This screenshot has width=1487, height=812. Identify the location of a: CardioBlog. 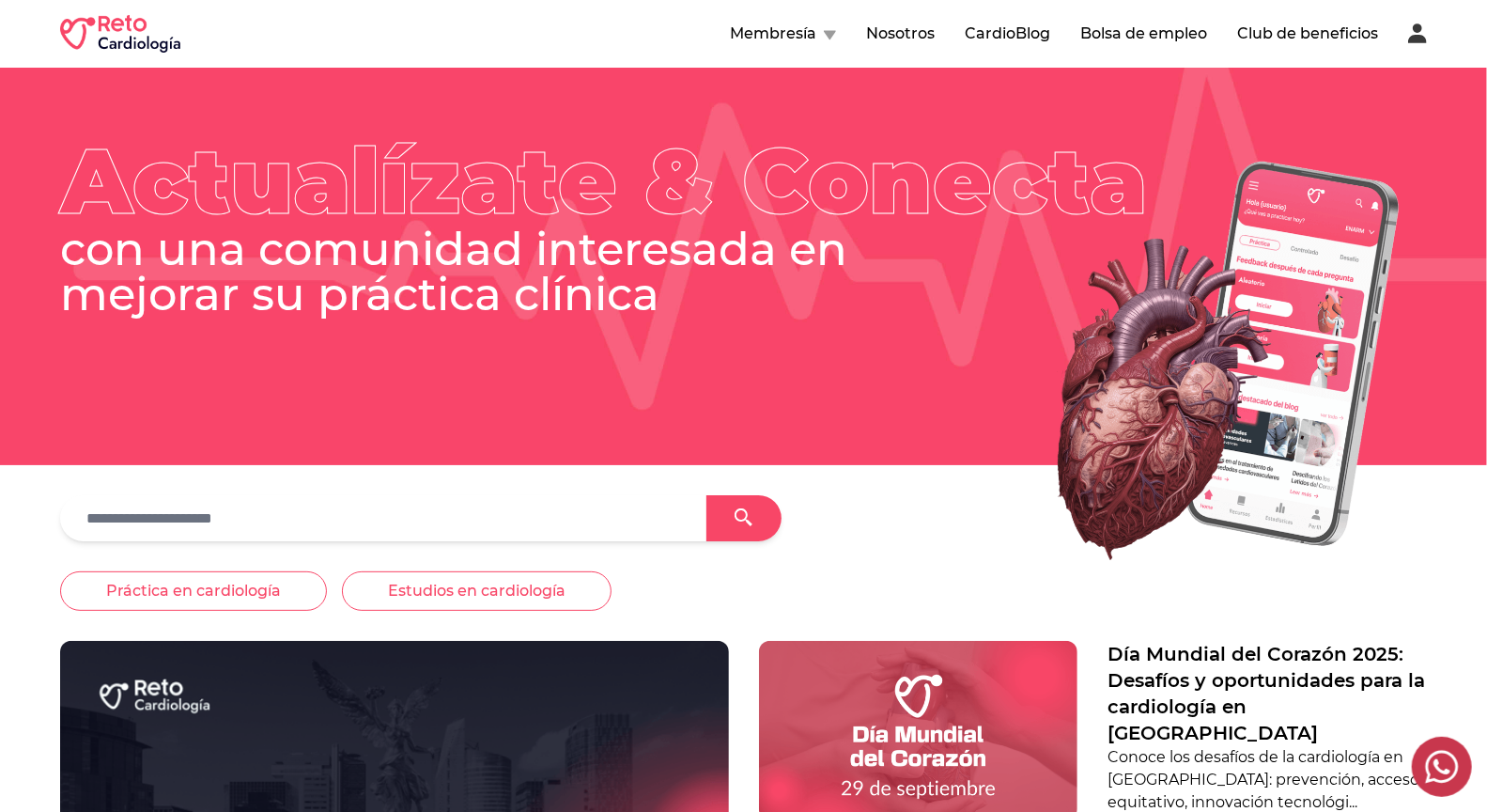
(1007, 34).